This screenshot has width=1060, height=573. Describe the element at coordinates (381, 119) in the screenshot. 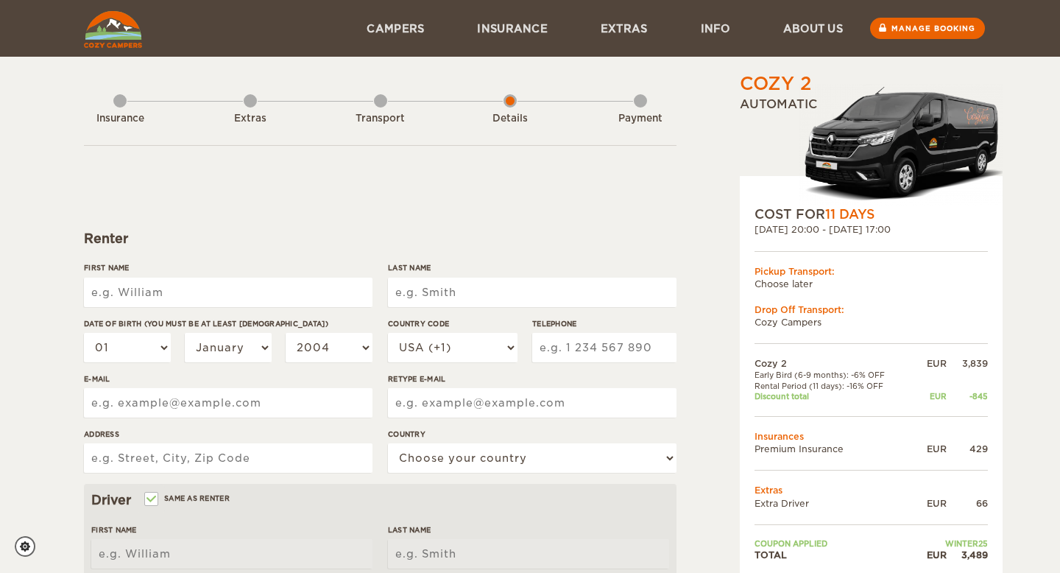

I see `div: Transport` at that location.